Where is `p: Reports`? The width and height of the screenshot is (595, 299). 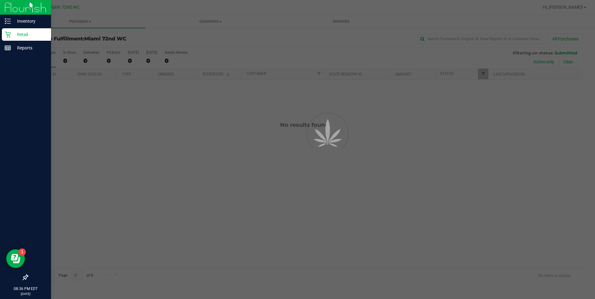 p: Reports is located at coordinates (30, 48).